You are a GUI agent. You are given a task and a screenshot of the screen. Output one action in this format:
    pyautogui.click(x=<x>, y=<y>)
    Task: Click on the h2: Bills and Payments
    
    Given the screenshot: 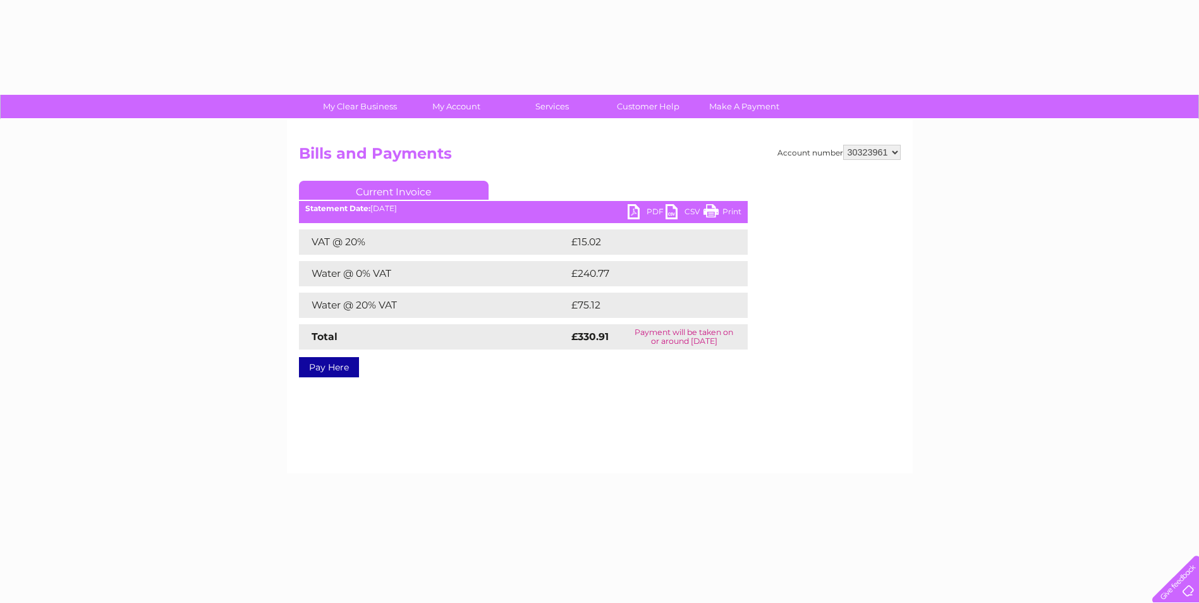 What is the action you would take?
    pyautogui.click(x=600, y=157)
    